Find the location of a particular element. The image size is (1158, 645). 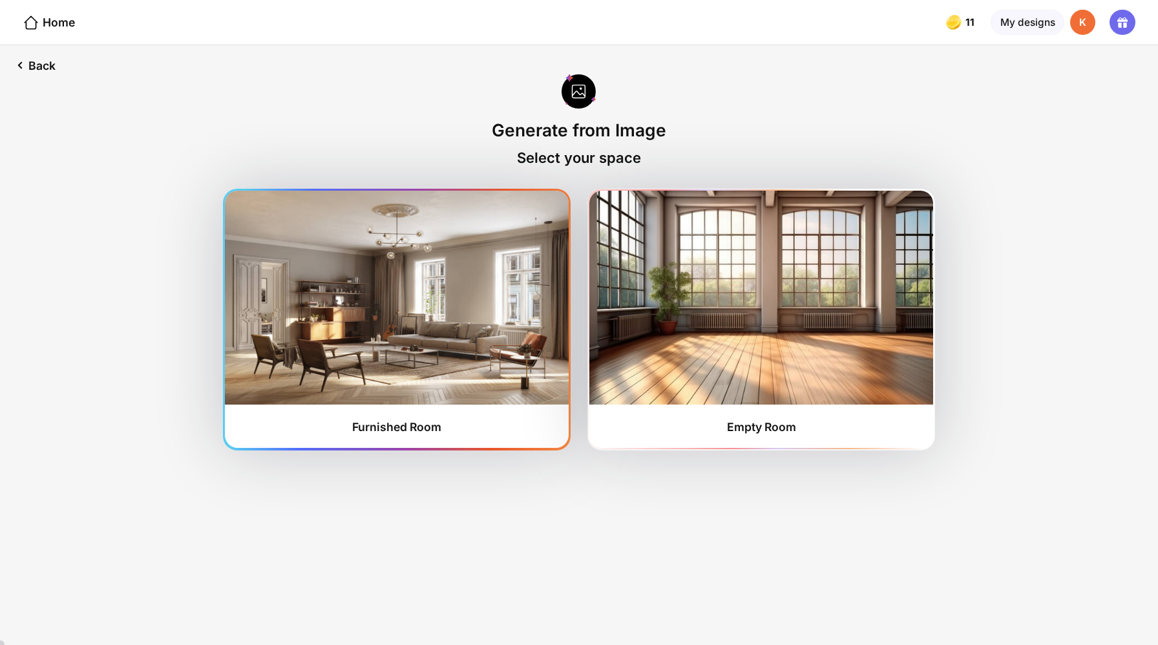

img: furnishedRoom2.jpg is located at coordinates (761, 297).